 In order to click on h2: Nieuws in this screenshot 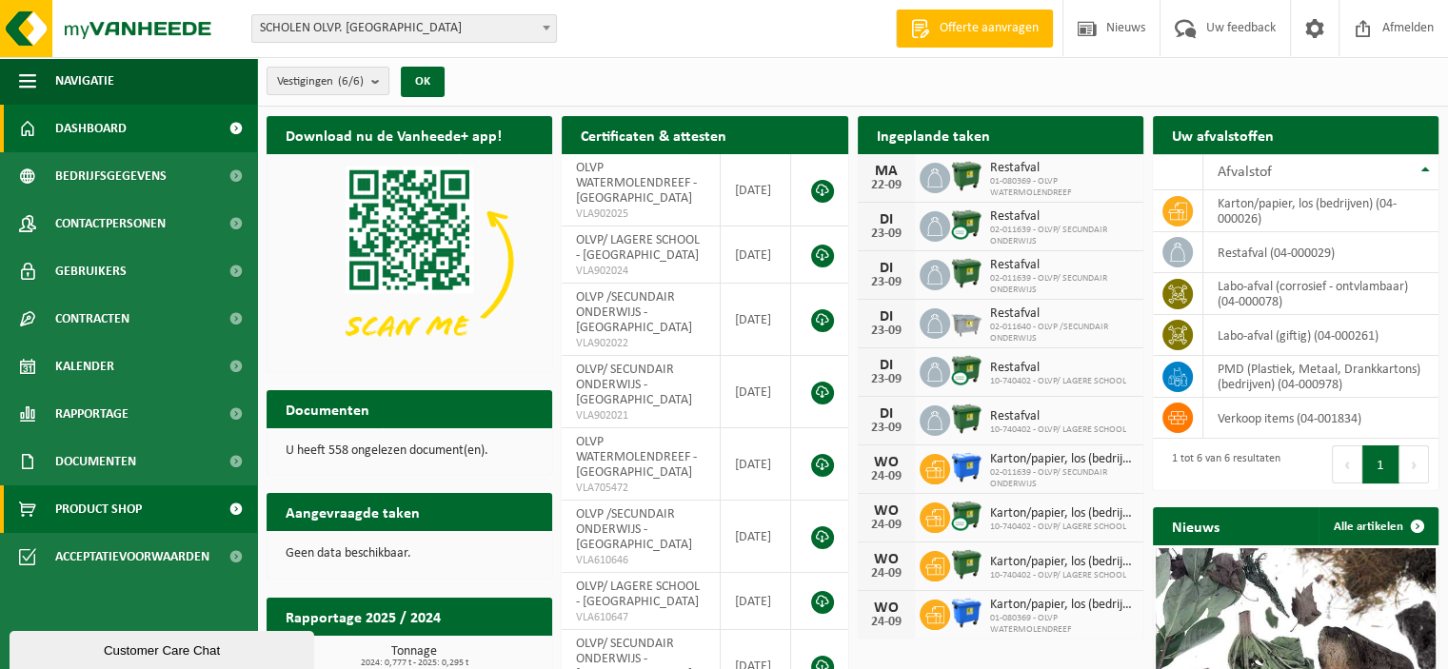, I will do `click(1196, 525)`.